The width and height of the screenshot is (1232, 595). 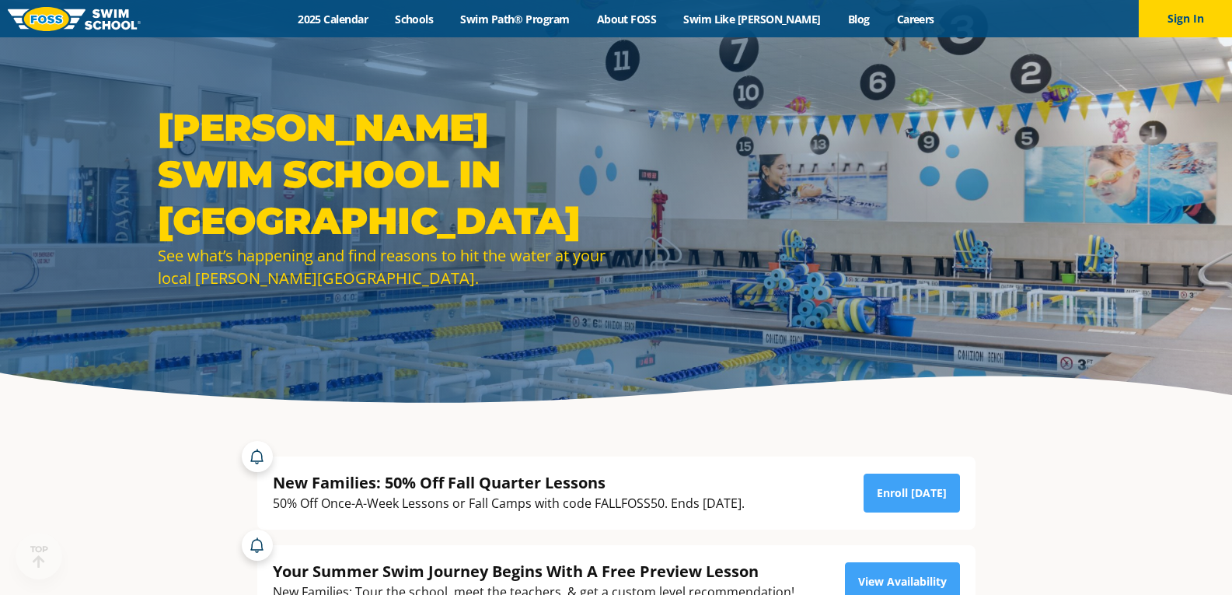 What do you see at coordinates (858, 19) in the screenshot?
I see `a: Blog` at bounding box center [858, 19].